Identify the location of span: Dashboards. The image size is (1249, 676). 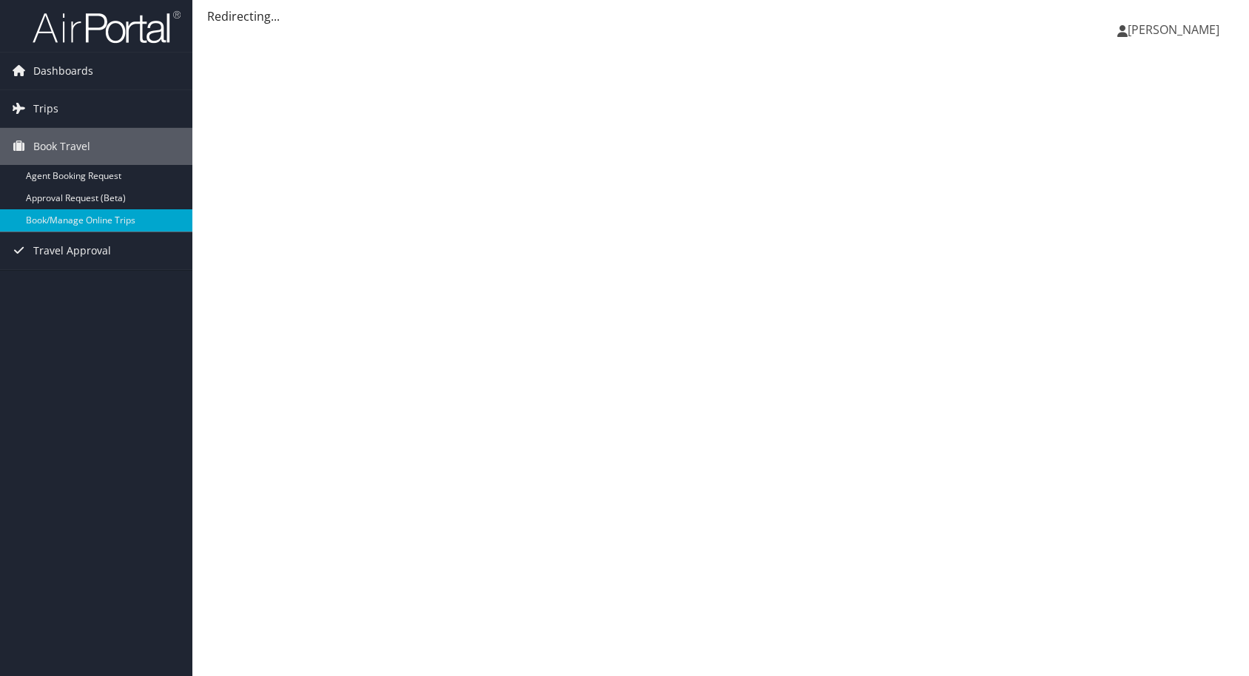
(63, 71).